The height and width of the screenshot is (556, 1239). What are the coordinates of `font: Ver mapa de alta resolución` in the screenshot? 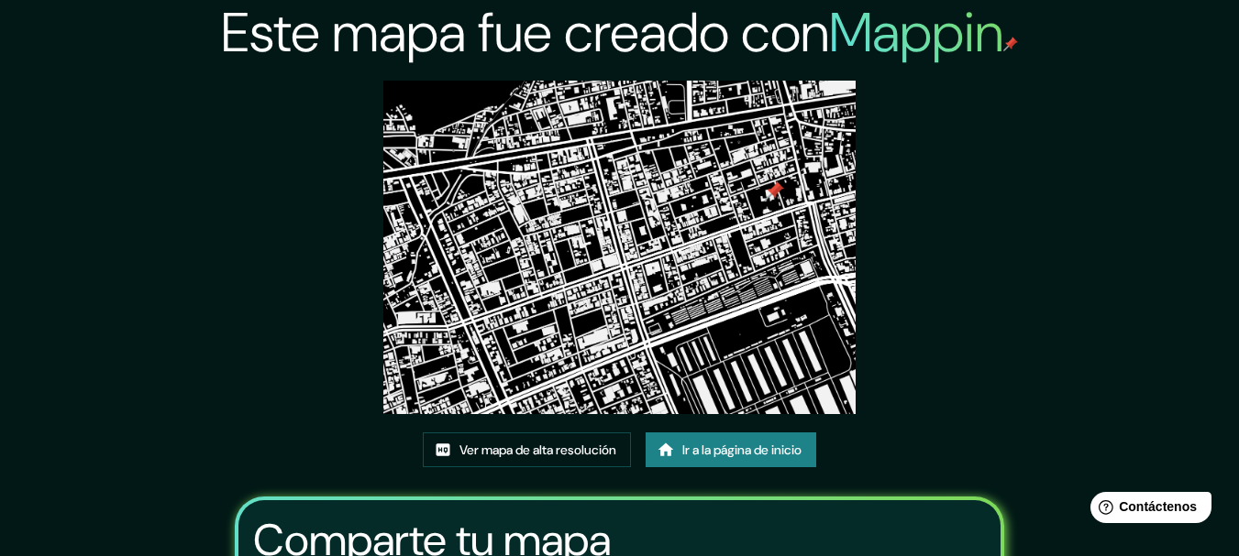 It's located at (537, 450).